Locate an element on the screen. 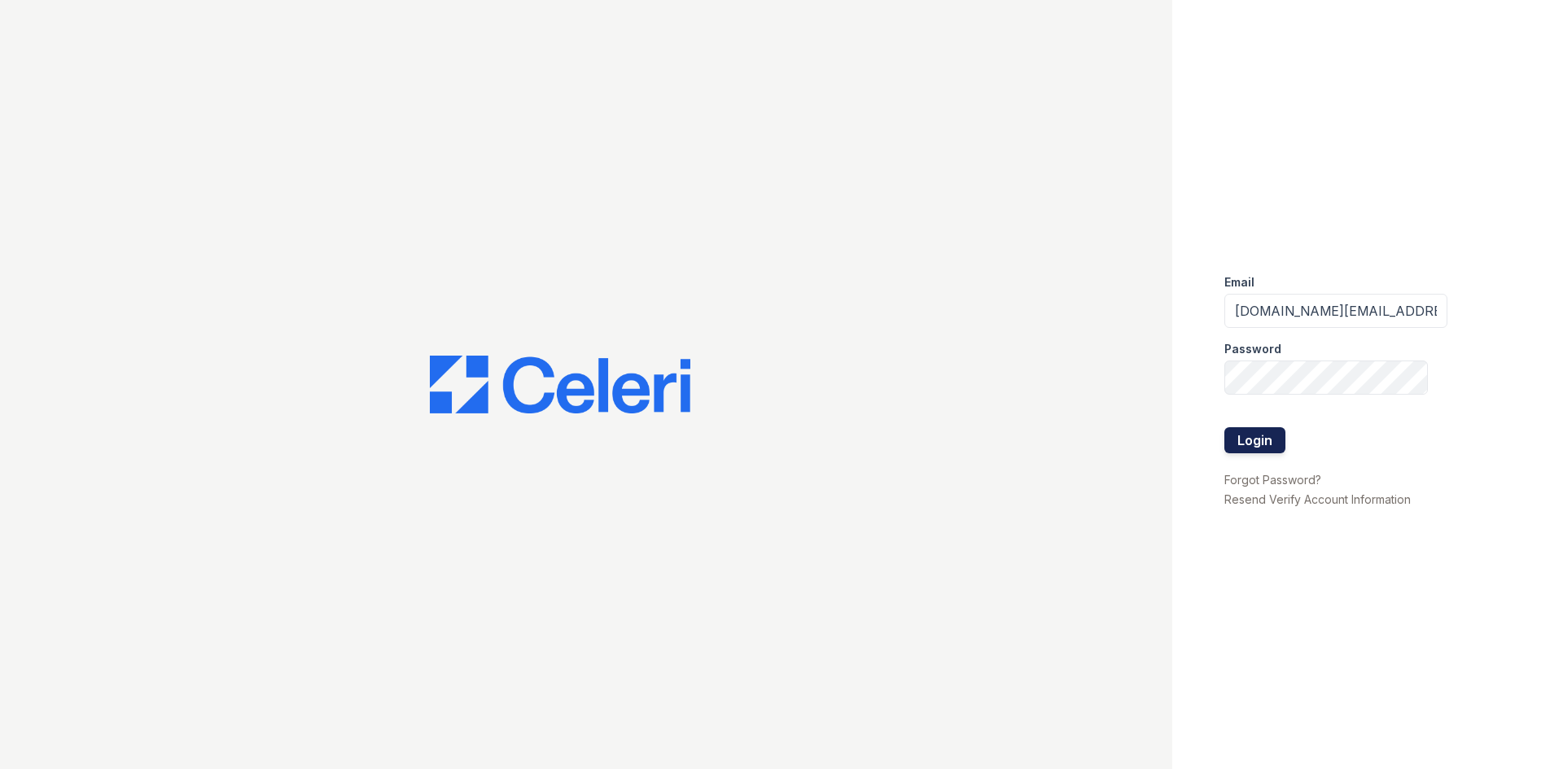  label: Password is located at coordinates (1253, 349).